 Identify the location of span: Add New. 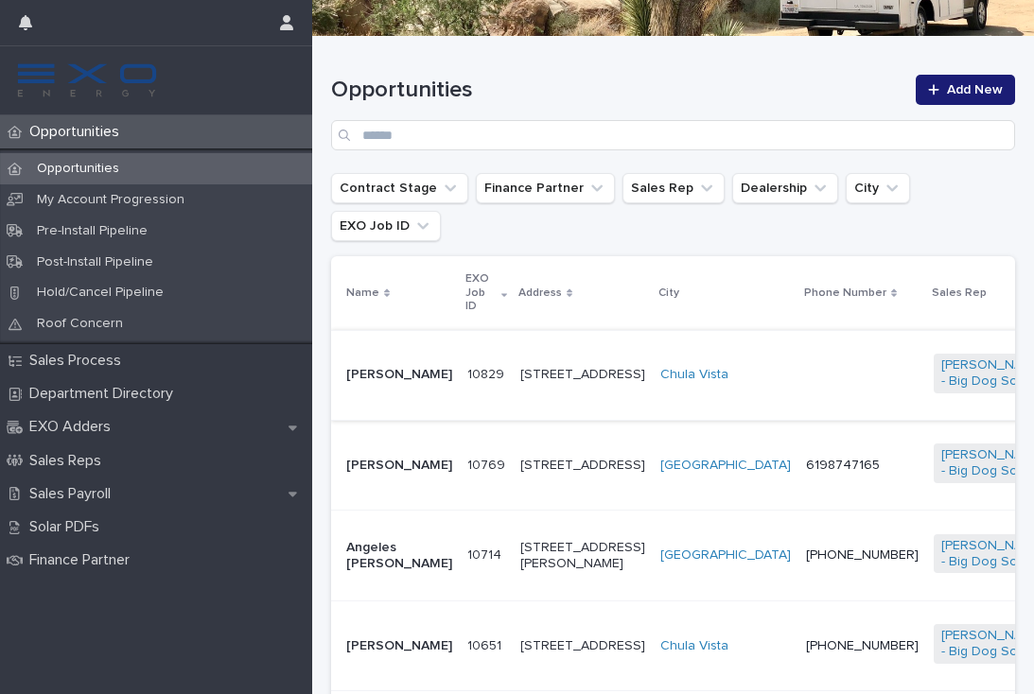
(974, 90).